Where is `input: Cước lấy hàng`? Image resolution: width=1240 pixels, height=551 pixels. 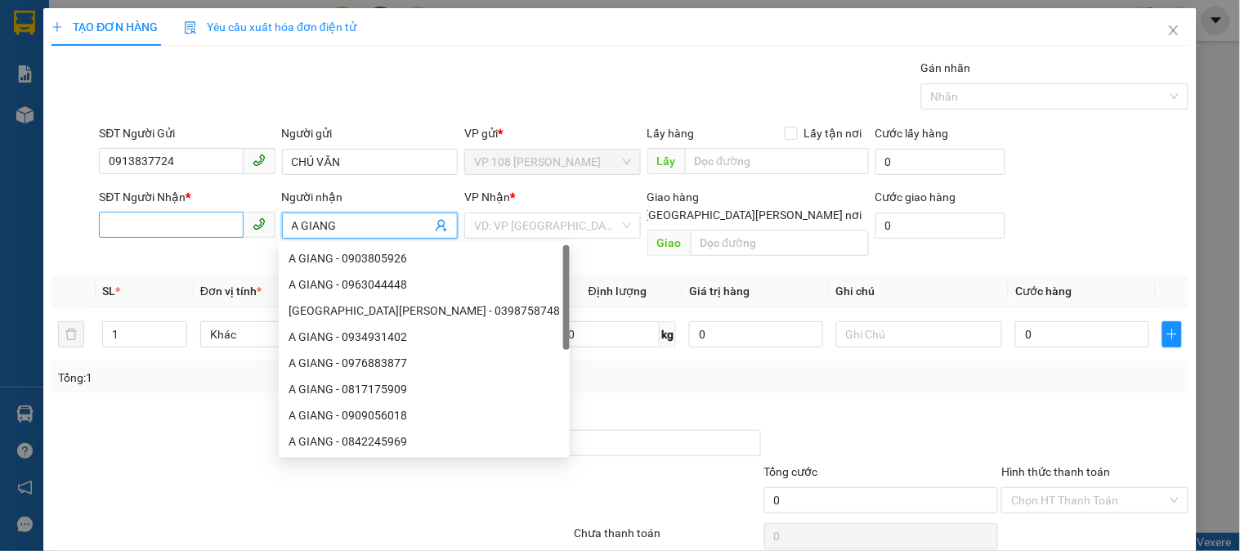 input: Cước lấy hàng is located at coordinates (941, 162).